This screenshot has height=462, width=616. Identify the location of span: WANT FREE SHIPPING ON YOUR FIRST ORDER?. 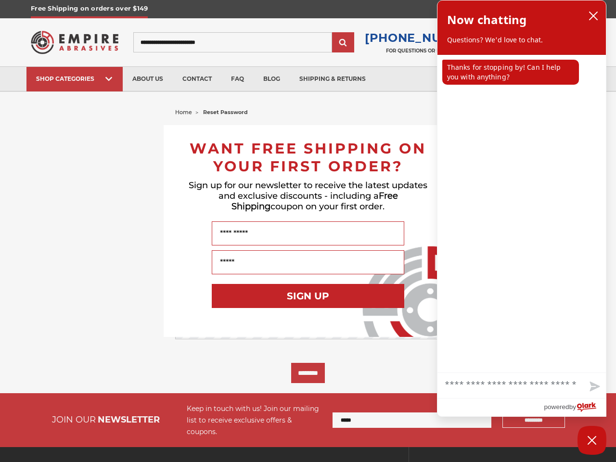
(308, 157).